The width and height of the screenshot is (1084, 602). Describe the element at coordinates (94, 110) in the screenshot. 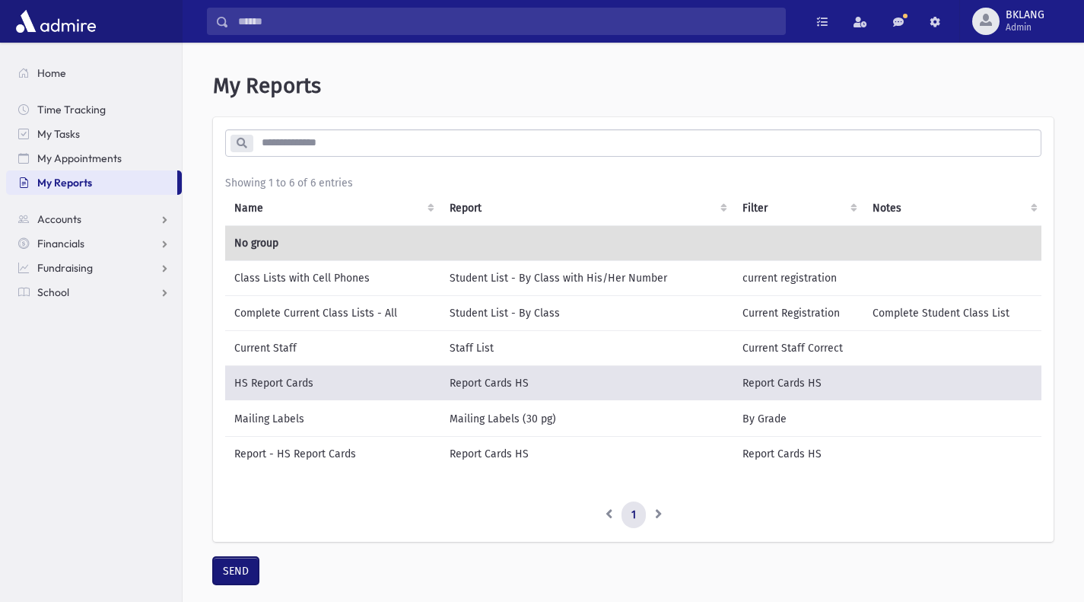

I see `a: Time Tracking` at that location.